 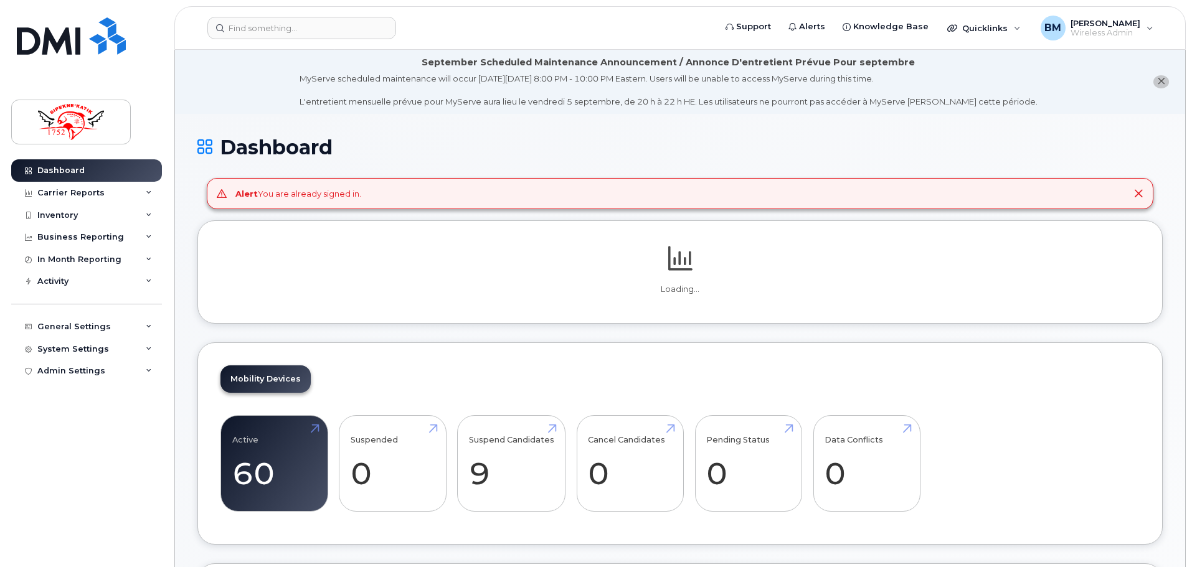 I want to click on a: Pending Status 0, so click(x=748, y=464).